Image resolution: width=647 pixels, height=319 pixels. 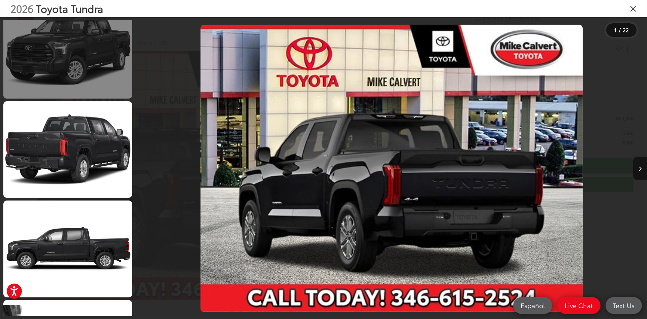 I want to click on span: 22, so click(x=626, y=30).